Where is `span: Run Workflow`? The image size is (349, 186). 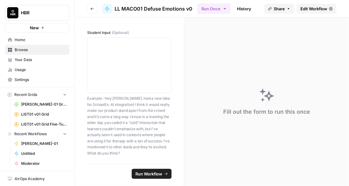 span: Run Workflow is located at coordinates (149, 174).